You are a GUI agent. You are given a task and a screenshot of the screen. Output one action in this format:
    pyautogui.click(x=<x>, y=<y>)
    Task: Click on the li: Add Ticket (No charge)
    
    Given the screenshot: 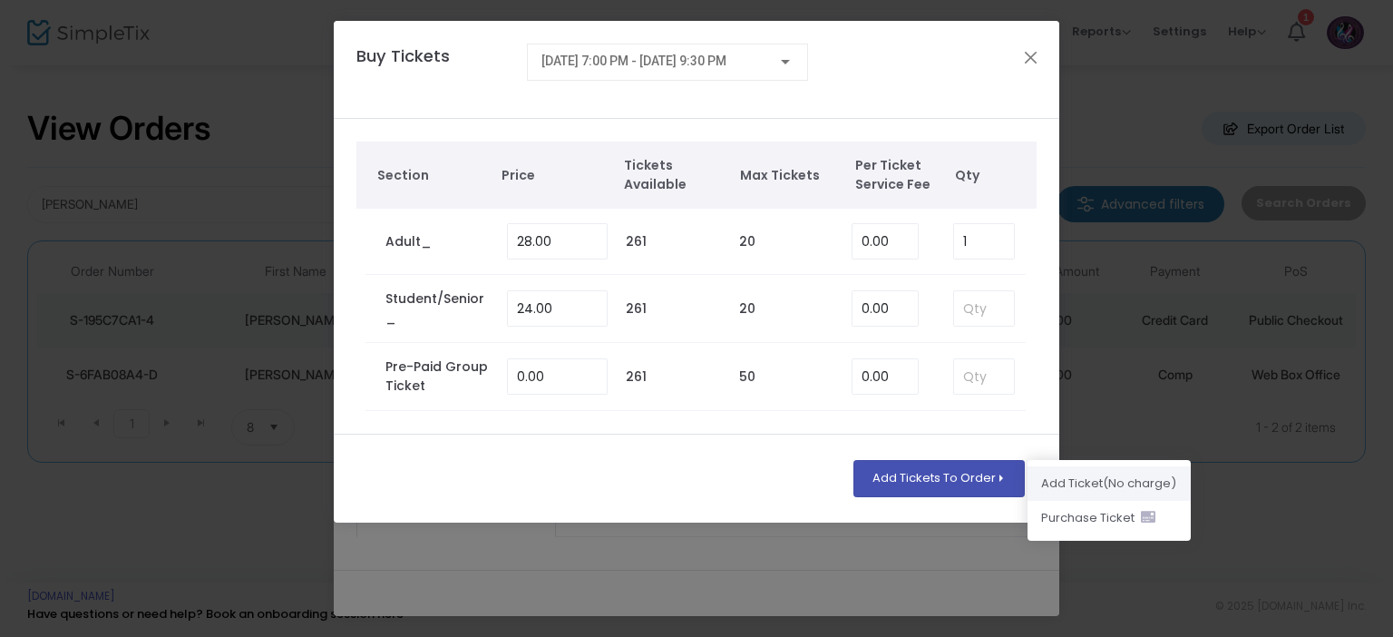 What is the action you would take?
    pyautogui.click(x=1109, y=483)
    